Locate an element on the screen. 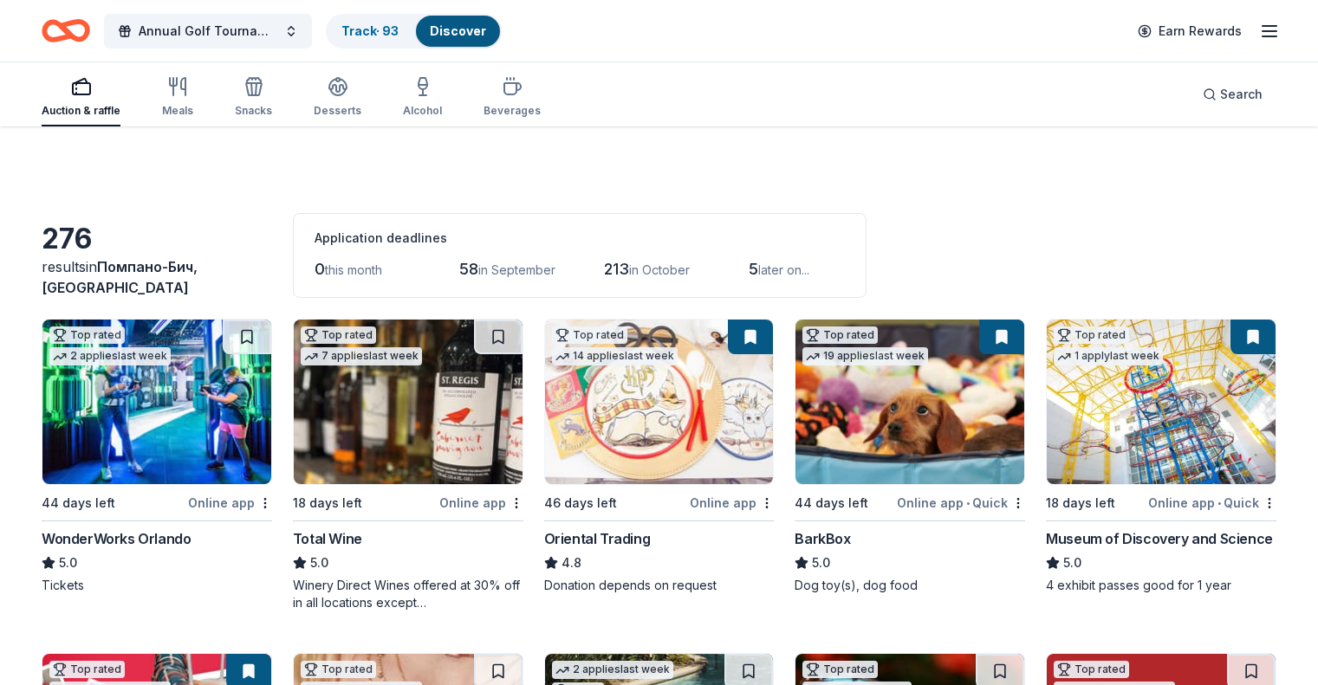 The width and height of the screenshot is (1318, 685). span: in is located at coordinates (120, 277).